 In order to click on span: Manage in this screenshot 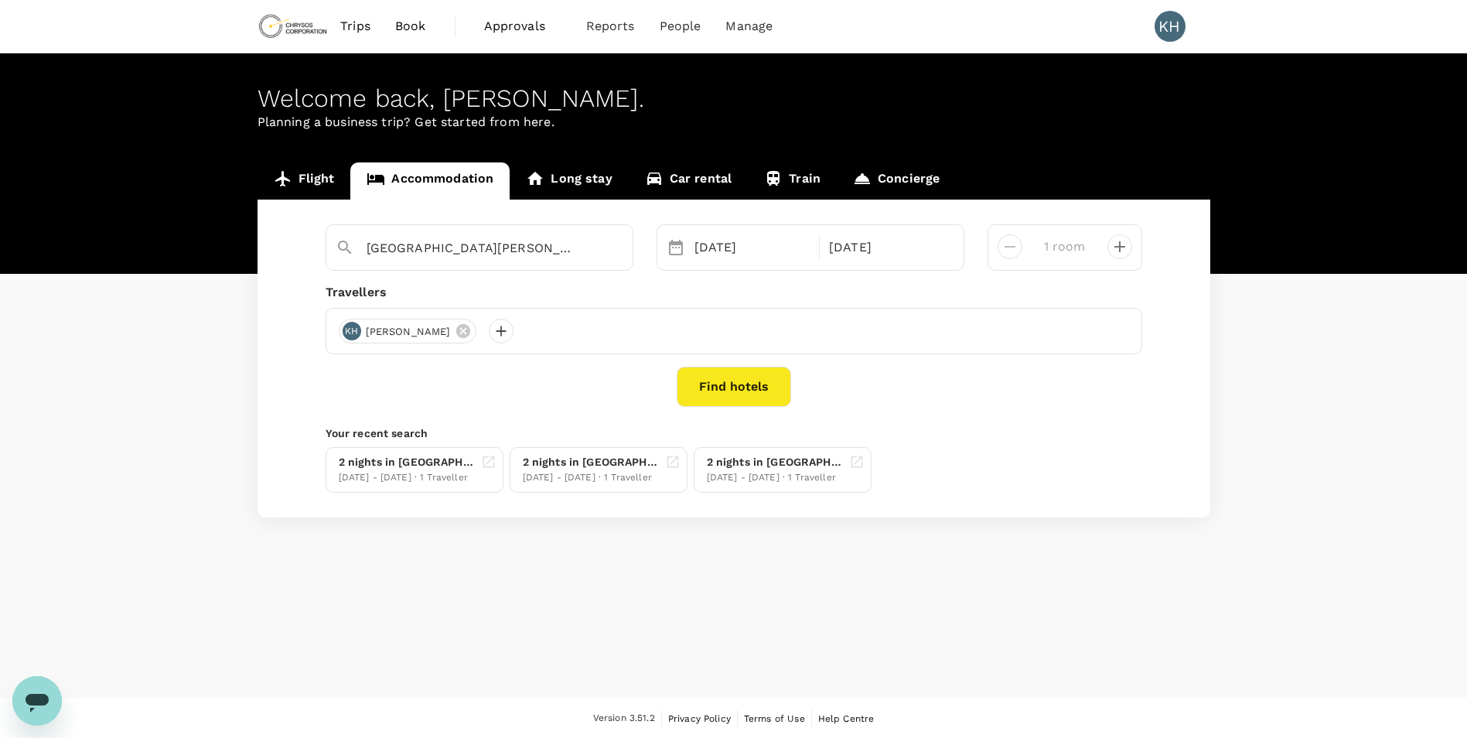, I will do `click(749, 26)`.